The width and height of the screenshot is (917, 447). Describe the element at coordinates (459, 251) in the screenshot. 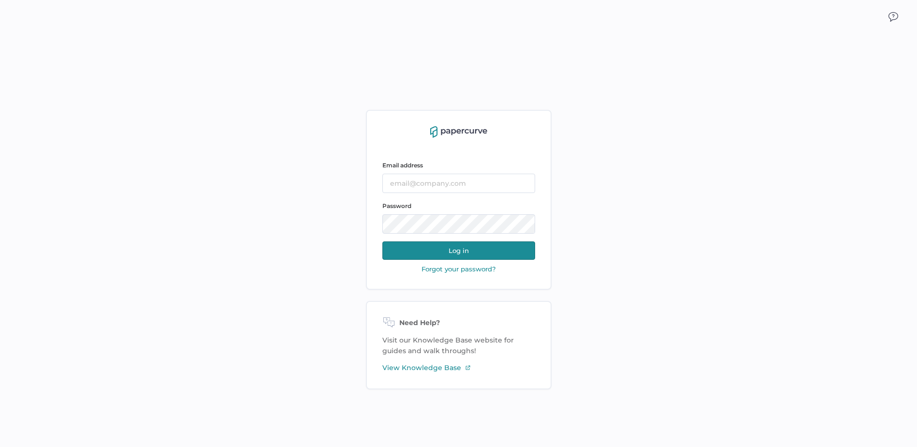

I see `button: Log in` at that location.